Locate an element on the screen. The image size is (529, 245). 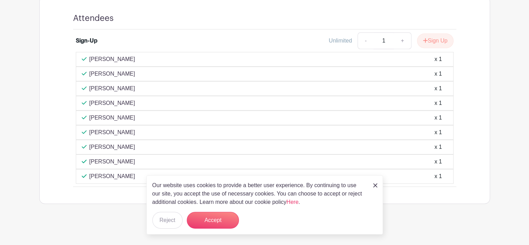
div: Unlimited is located at coordinates (340, 41).